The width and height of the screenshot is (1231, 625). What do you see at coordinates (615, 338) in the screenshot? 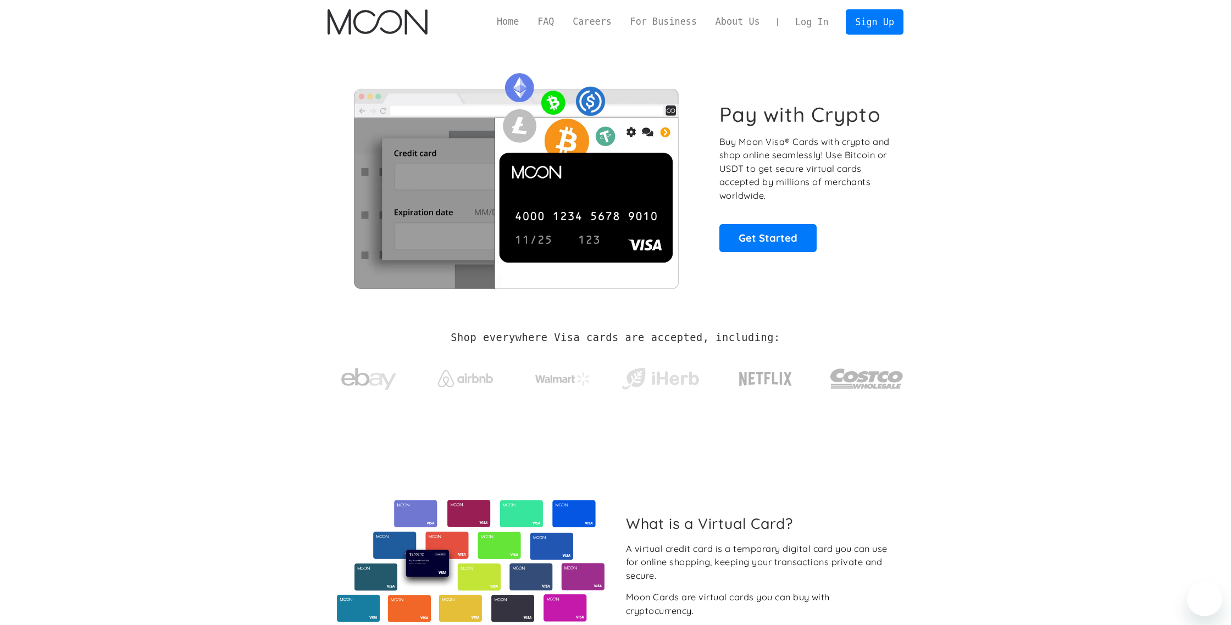
I see `h2: Shop everywhere Visa cards are accepted, including:` at bounding box center [615, 338].